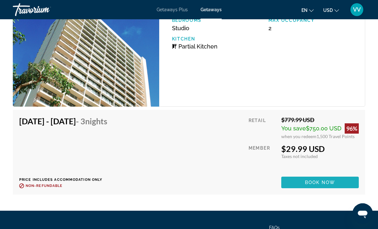  I want to click on span: when you redeem, so click(299, 136).